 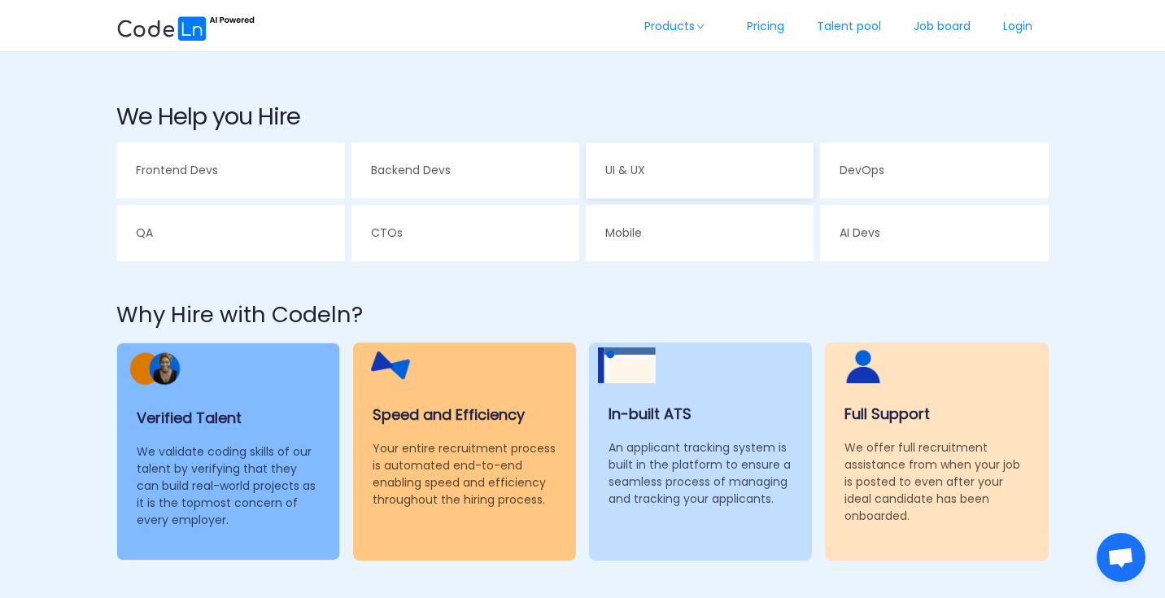 I want to click on a: QA, so click(x=230, y=233).